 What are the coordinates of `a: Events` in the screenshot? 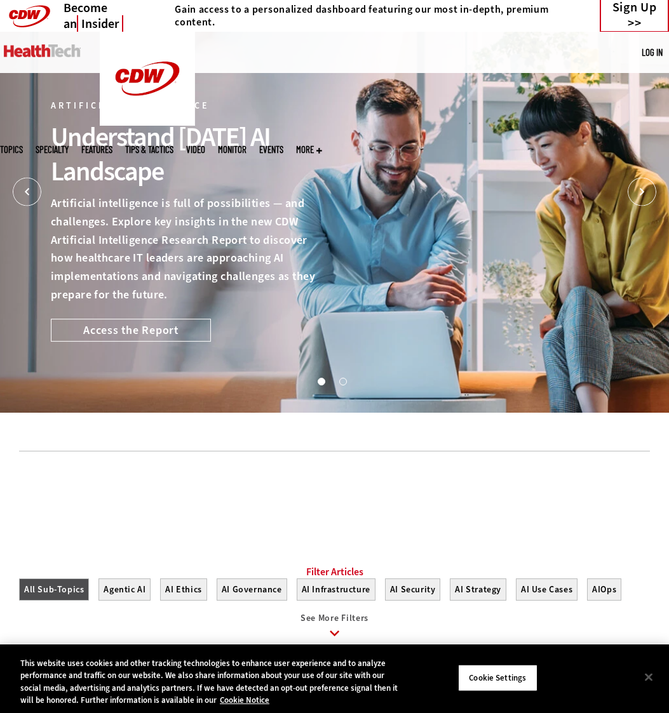 It's located at (271, 149).